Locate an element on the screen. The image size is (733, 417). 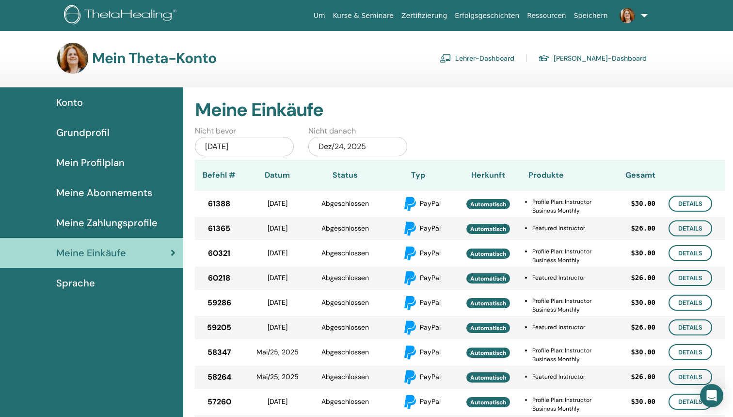
span: 61365 is located at coordinates (219, 228).